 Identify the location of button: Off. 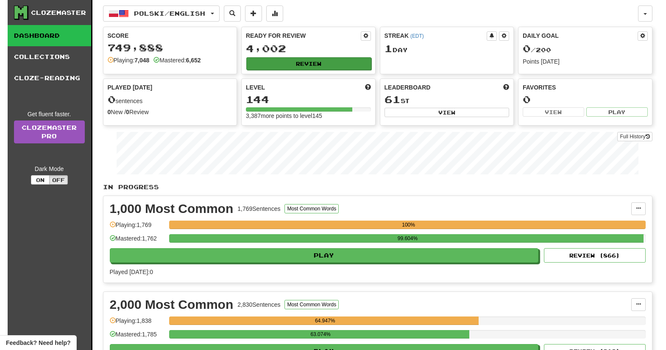
(59, 180).